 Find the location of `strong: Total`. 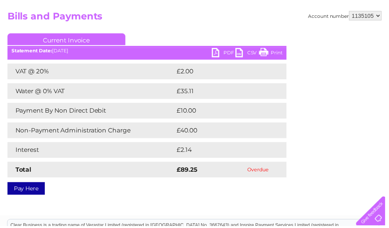

strong: Total is located at coordinates (23, 171).